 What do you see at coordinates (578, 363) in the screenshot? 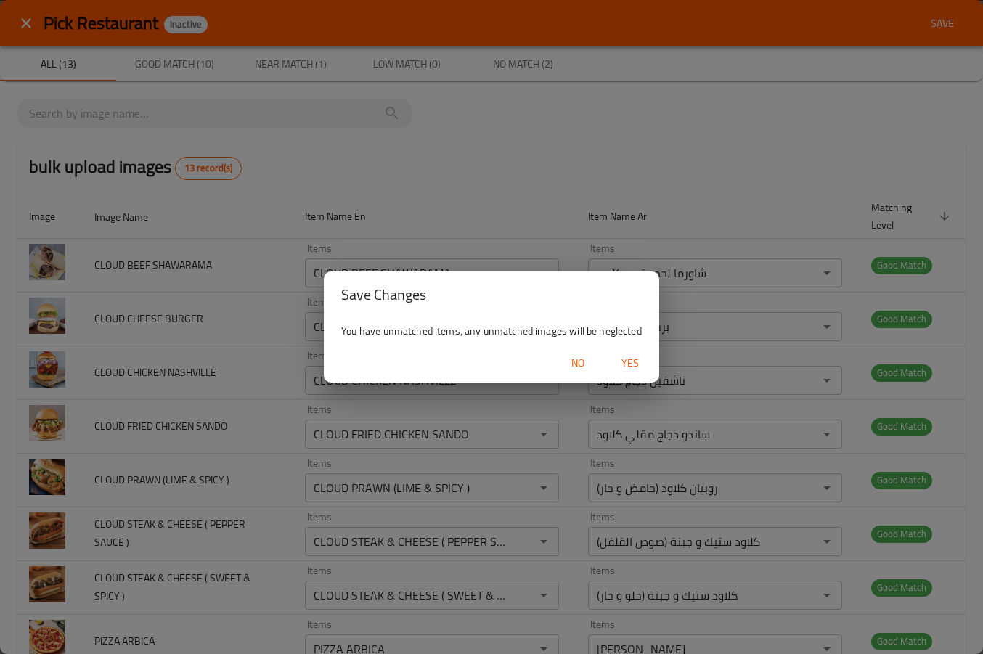
I see `span: No` at bounding box center [578, 363].